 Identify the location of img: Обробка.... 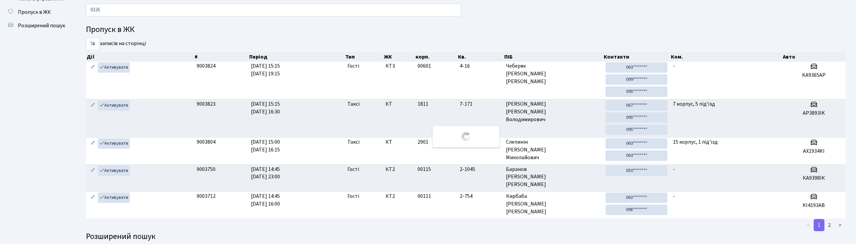
(466, 137).